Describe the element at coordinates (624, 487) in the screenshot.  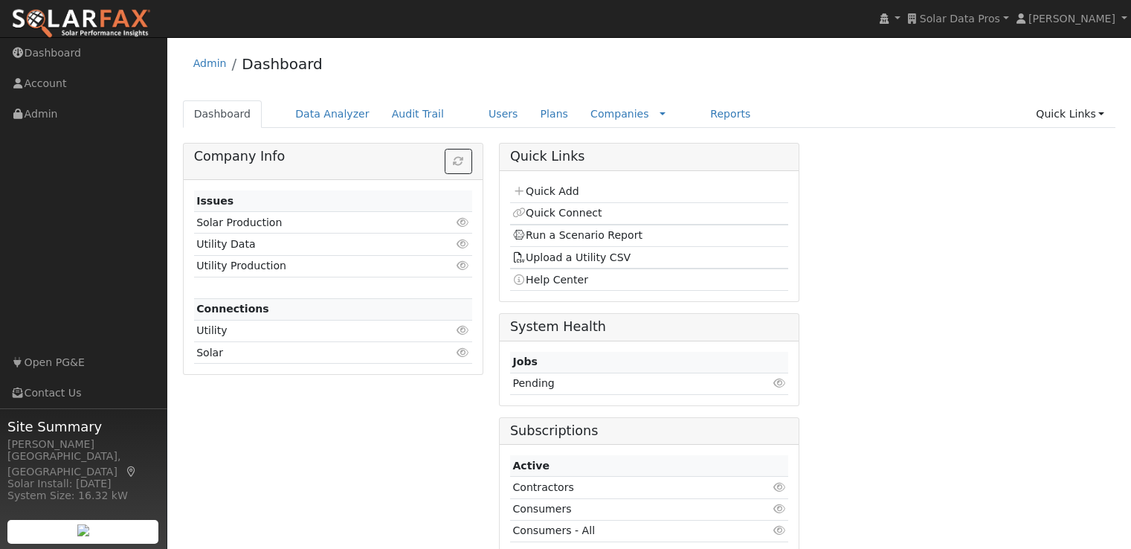
I see `td: Contractors` at that location.